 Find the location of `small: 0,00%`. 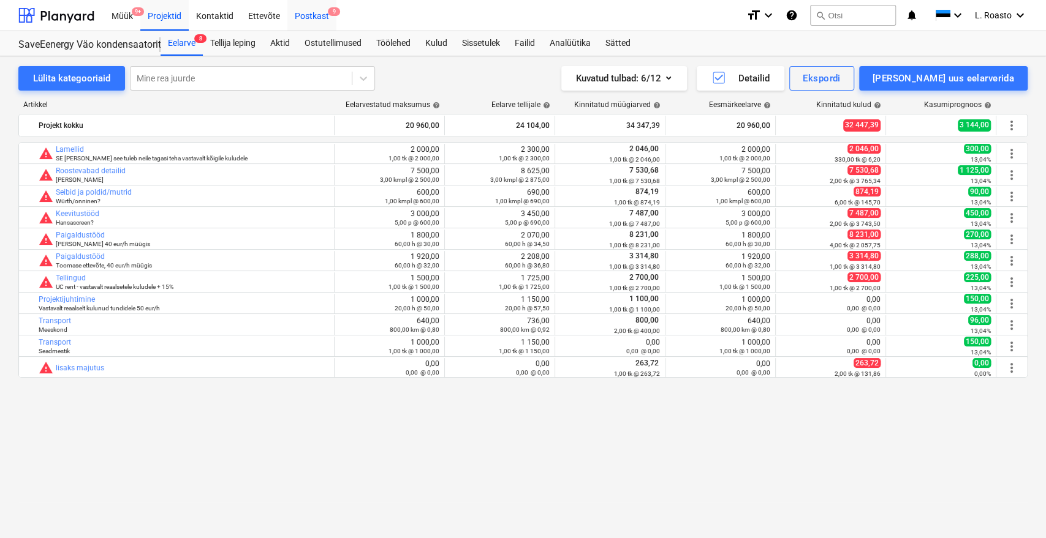

small: 0,00% is located at coordinates (982, 374).